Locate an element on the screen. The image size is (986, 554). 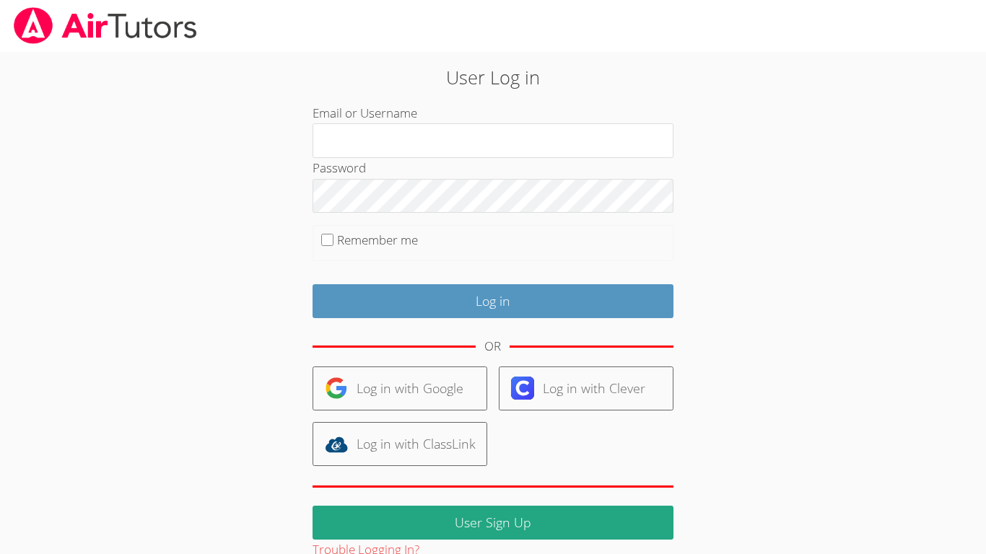
img: clever-logo-6eab21bc6e7a338710f1a6ff85c0baf02591cd810cc4098c63d3a4b26e2feb20.svg is located at coordinates (522, 388).